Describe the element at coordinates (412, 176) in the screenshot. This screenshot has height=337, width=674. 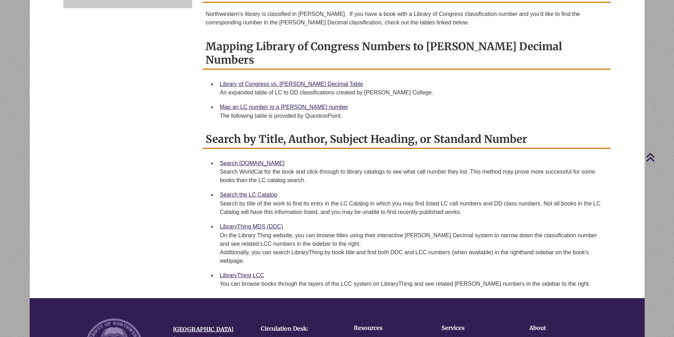
I see `div: Search WorldCat for the book and click-through to library catalogs to see what call number they l...` at that location.